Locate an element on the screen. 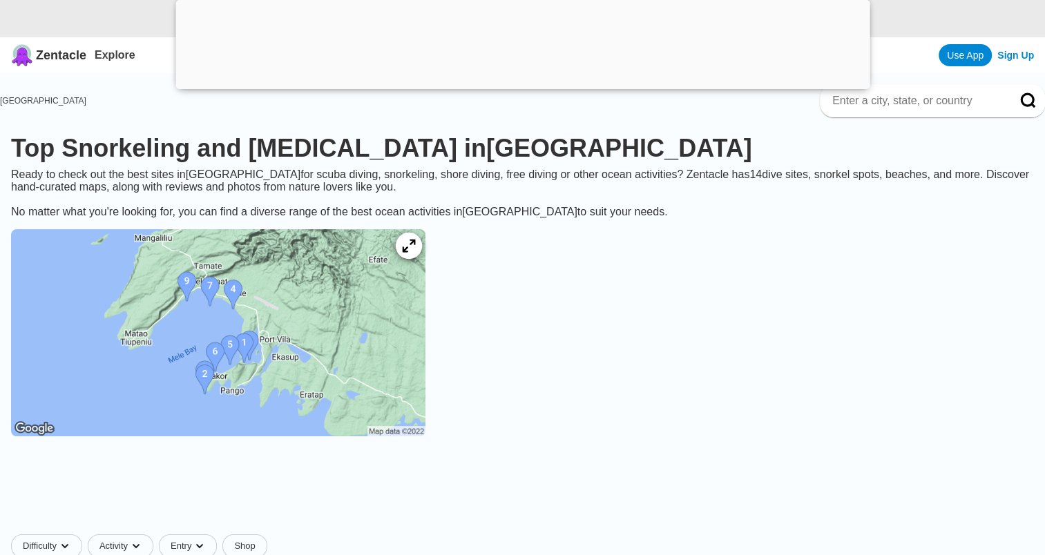  a: Zentacle logoZentacle is located at coordinates (48, 55).